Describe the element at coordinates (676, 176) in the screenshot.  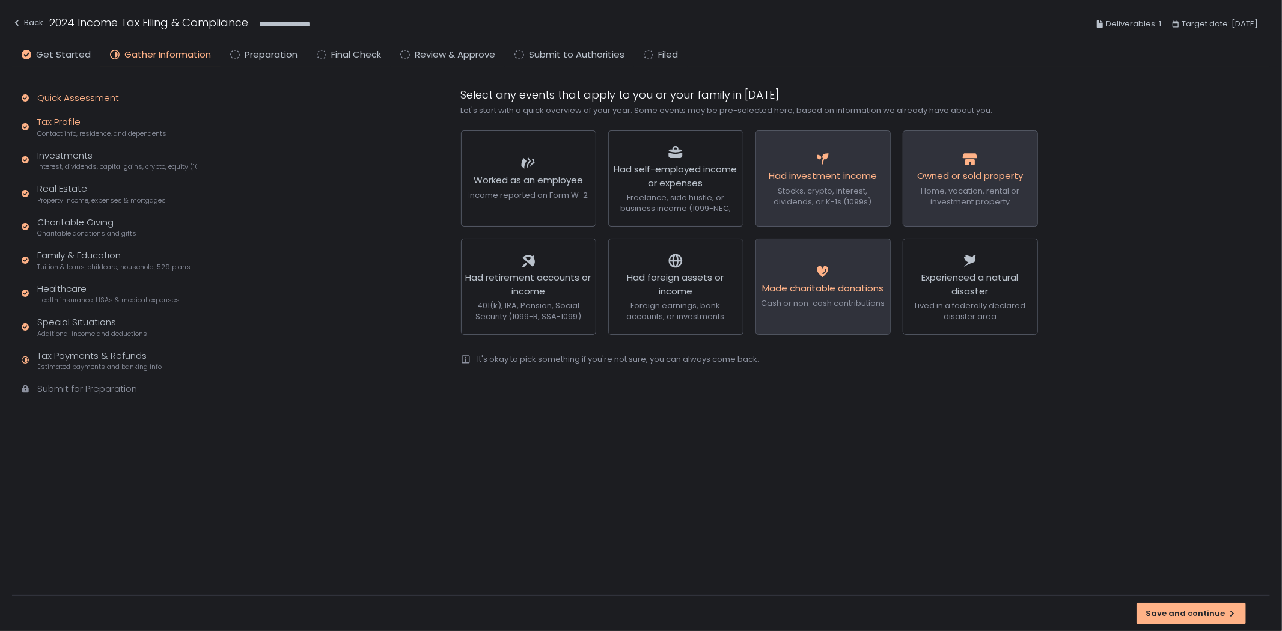
I see `span: Had self-employed income or expenses` at that location.